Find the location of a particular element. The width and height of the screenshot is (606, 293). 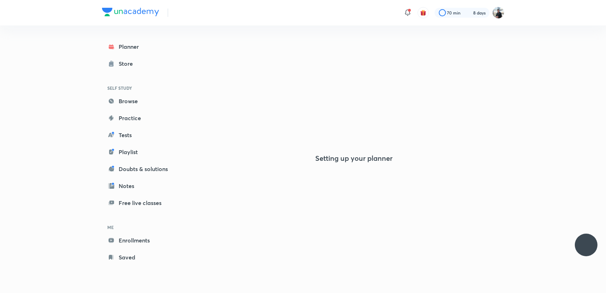

a: Free live classes is located at coordinates (143, 203).